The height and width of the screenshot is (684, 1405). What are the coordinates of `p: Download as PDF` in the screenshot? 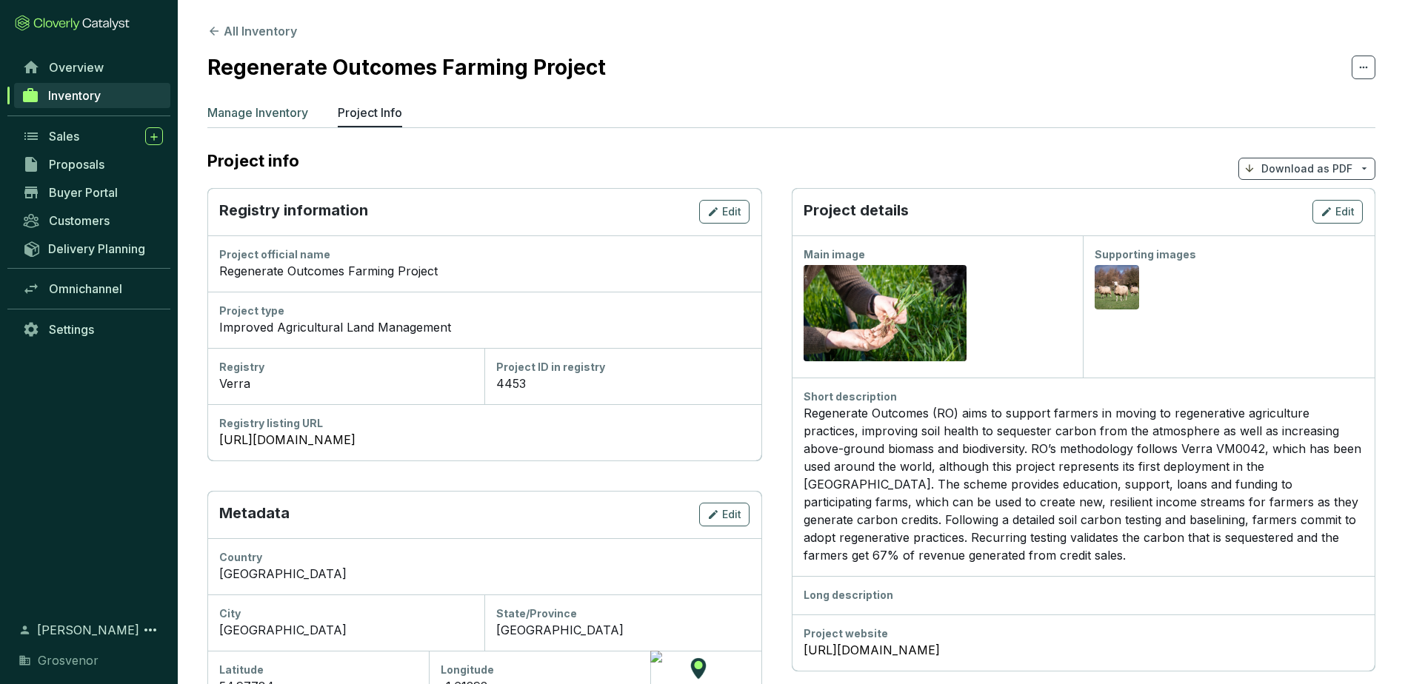 It's located at (1306, 169).